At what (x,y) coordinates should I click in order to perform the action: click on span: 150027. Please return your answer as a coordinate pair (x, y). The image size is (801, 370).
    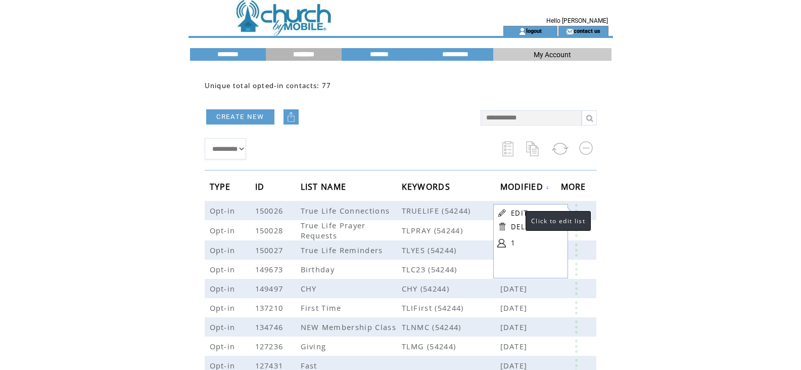
    Looking at the image, I should click on (270, 250).